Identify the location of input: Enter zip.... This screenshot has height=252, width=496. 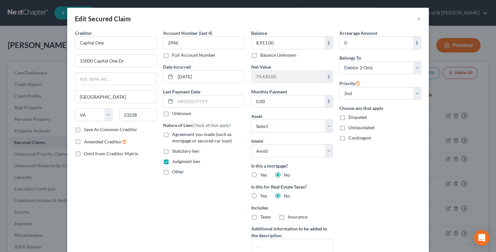
(138, 115).